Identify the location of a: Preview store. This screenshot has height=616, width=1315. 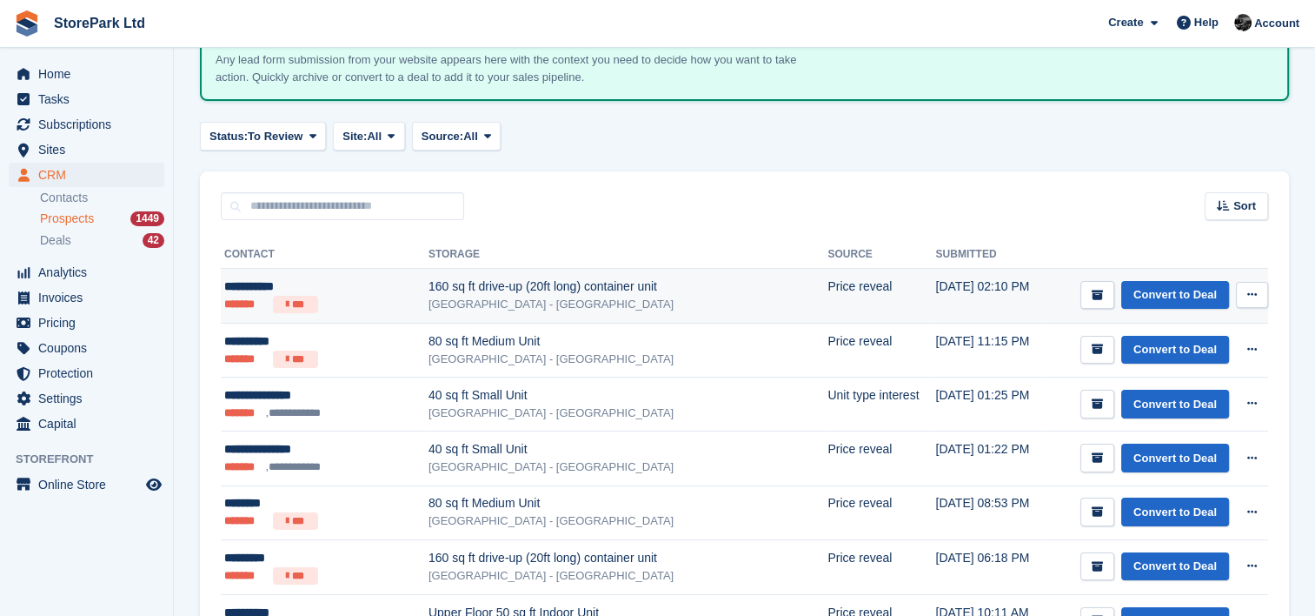
(154, 484).